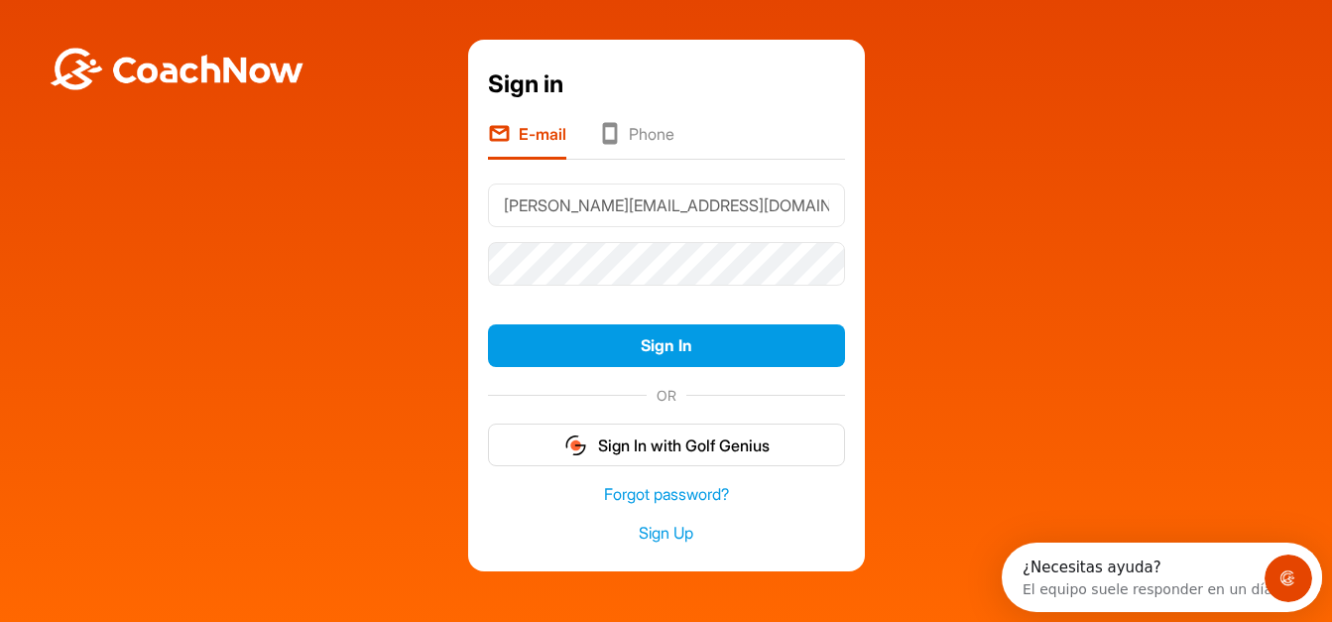 Image resolution: width=1332 pixels, height=622 pixels. Describe the element at coordinates (148, 25) in the screenshot. I see `div: ¿Necesitas ayuda?` at that location.